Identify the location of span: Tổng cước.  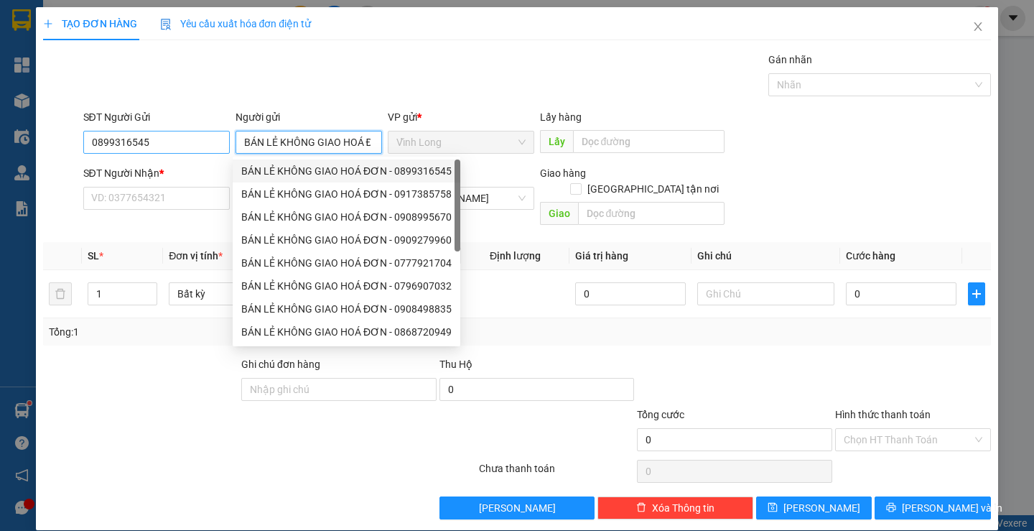
(661, 414).